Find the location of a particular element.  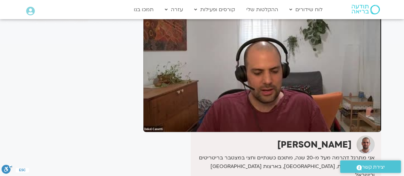

img: תודעה בריאה is located at coordinates (365, 10).